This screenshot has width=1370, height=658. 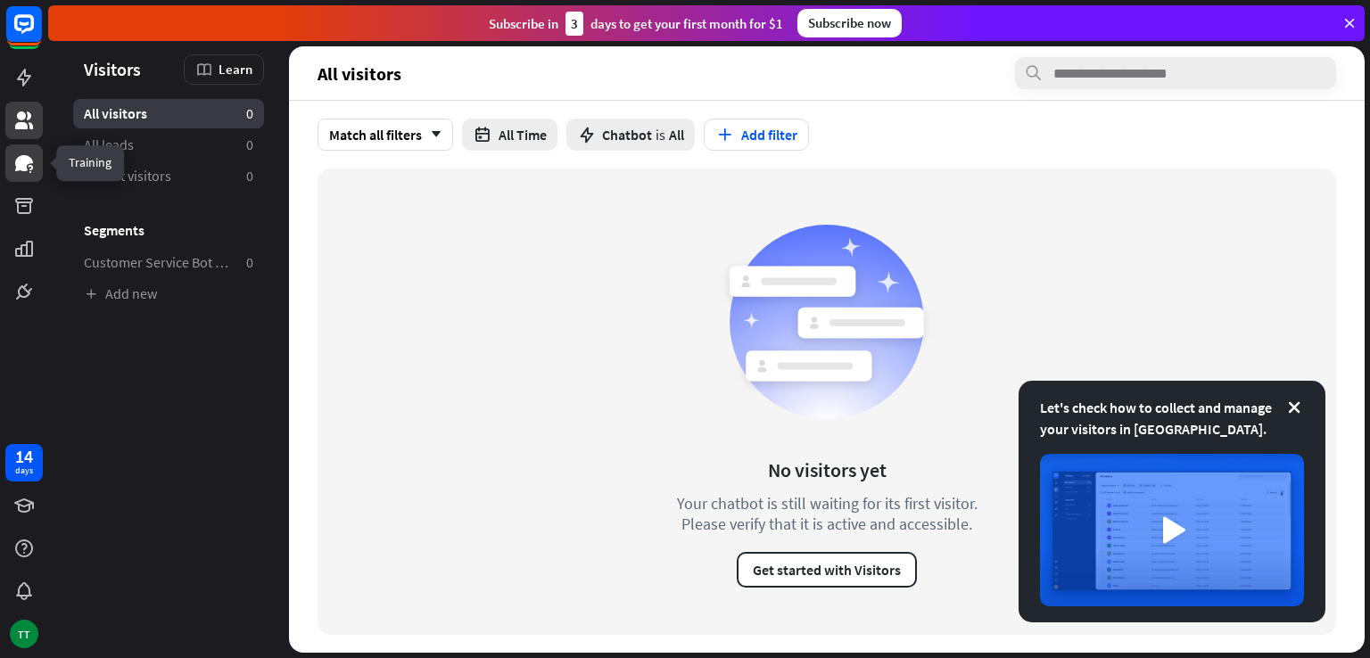 What do you see at coordinates (827, 514) in the screenshot?
I see `div: Your chatbot is still waiting for its first visitor. Please verify that it is active and accessible.` at bounding box center [827, 514].